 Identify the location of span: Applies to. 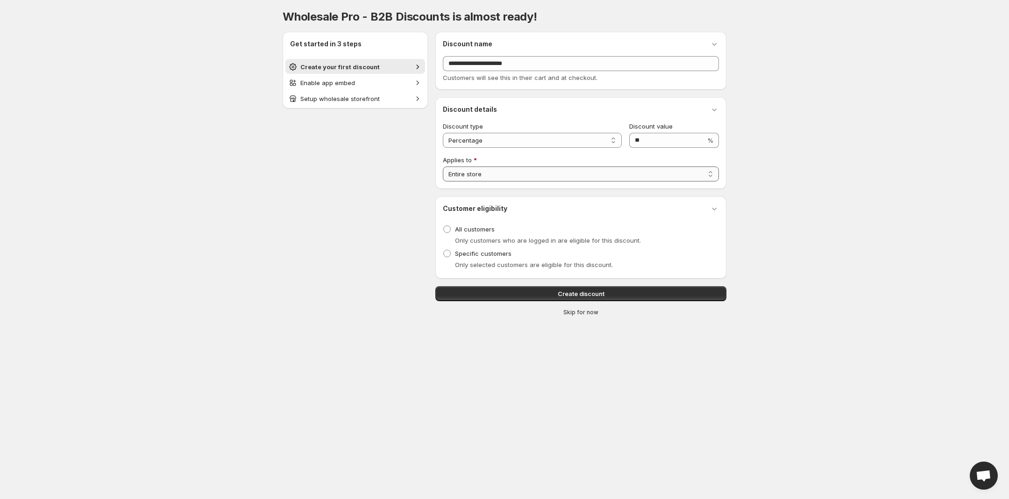
(458, 160).